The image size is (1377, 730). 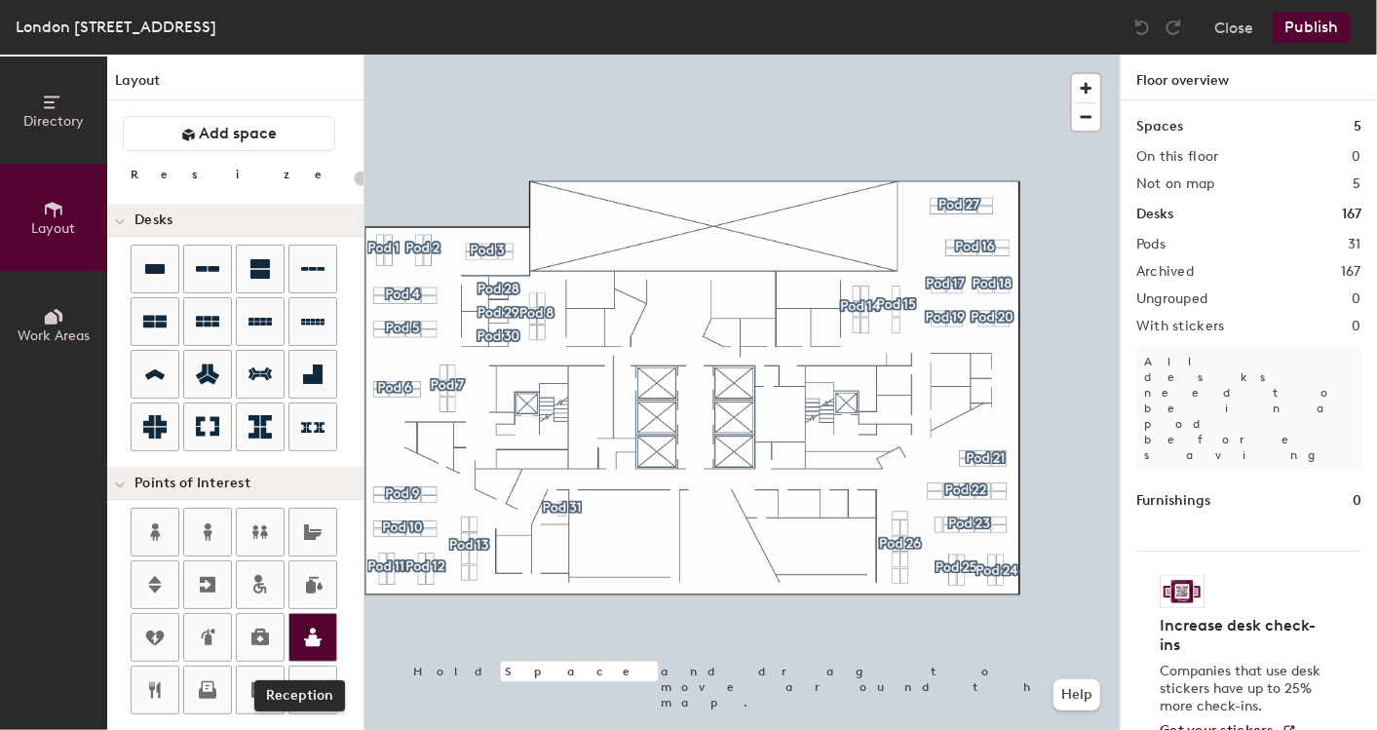 What do you see at coordinates (238, 175) in the screenshot?
I see `div: Resize` at bounding box center [238, 175].